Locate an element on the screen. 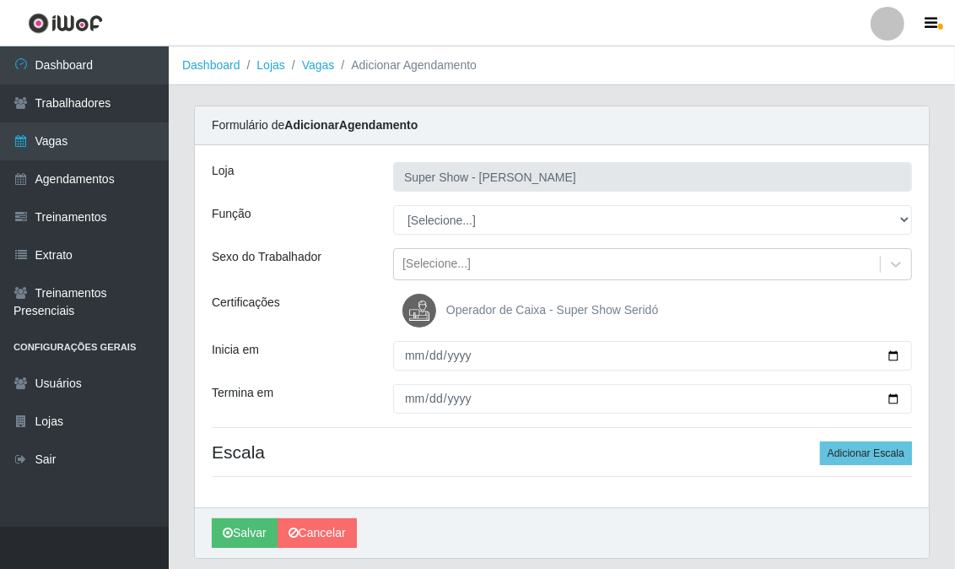  a: Dashboard is located at coordinates (211, 65).